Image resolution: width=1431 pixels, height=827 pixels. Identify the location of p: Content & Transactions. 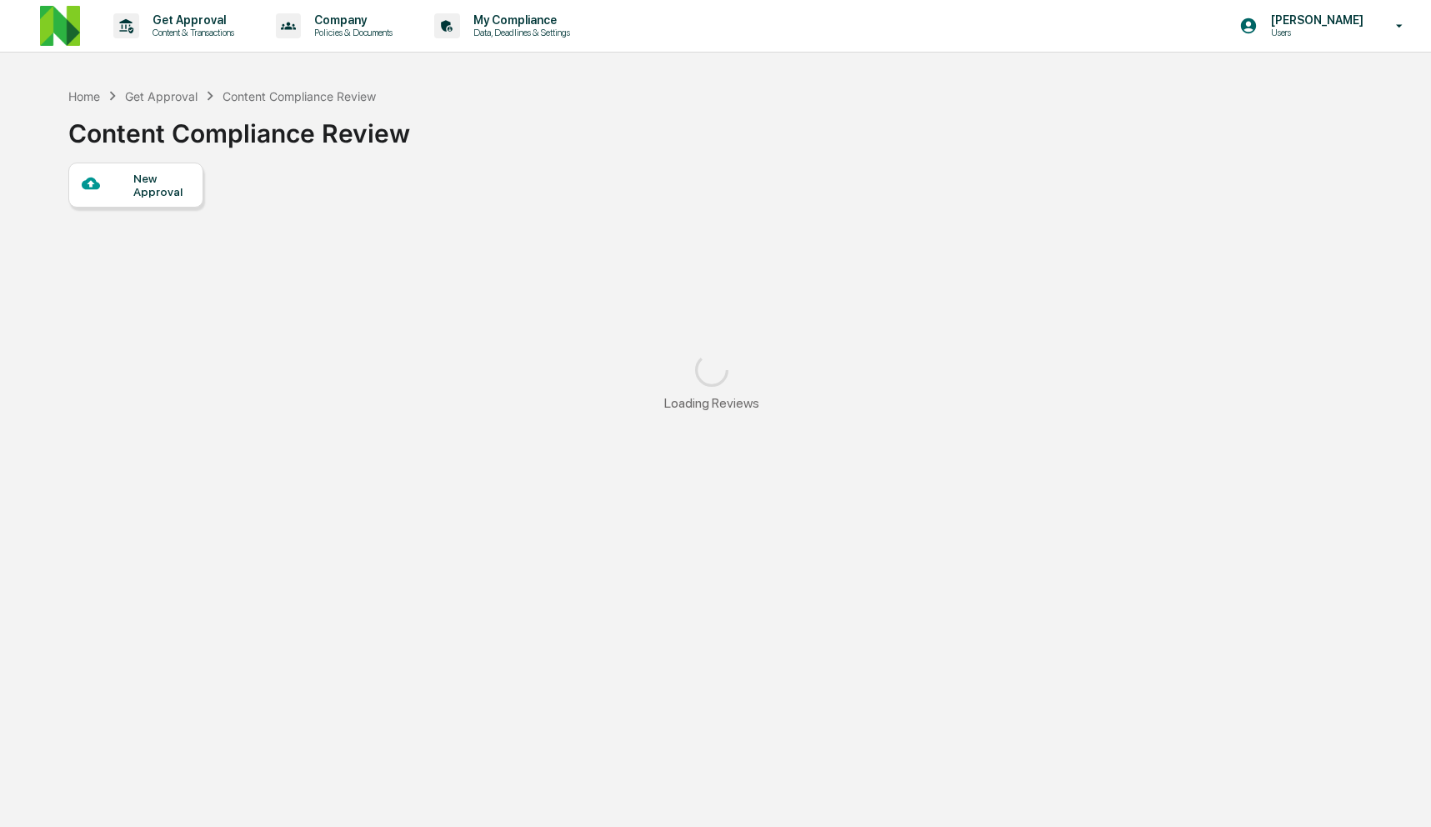
(191, 32).